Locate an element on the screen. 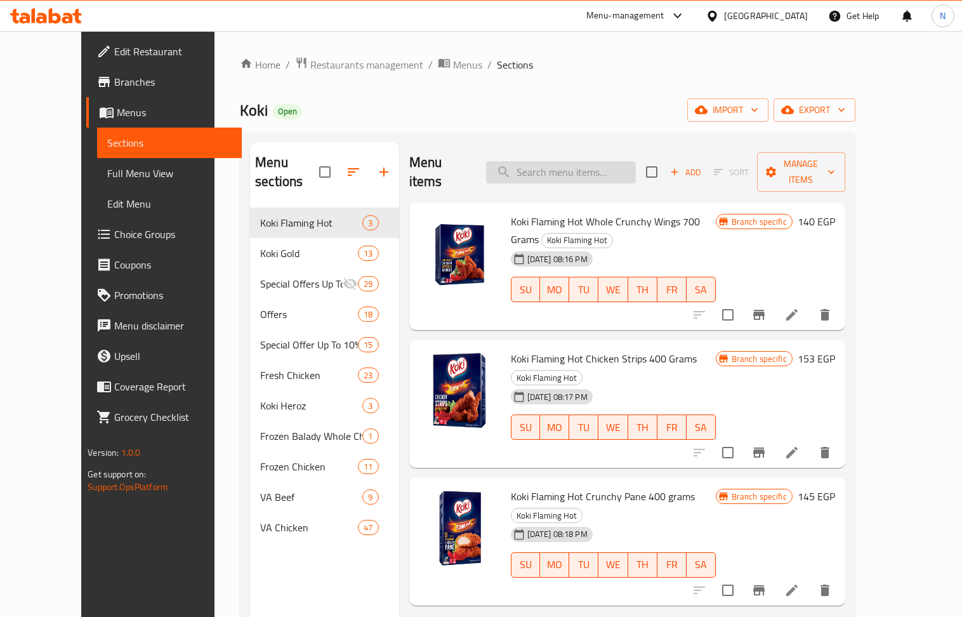 The height and width of the screenshot is (617, 962). a: Home is located at coordinates (260, 65).